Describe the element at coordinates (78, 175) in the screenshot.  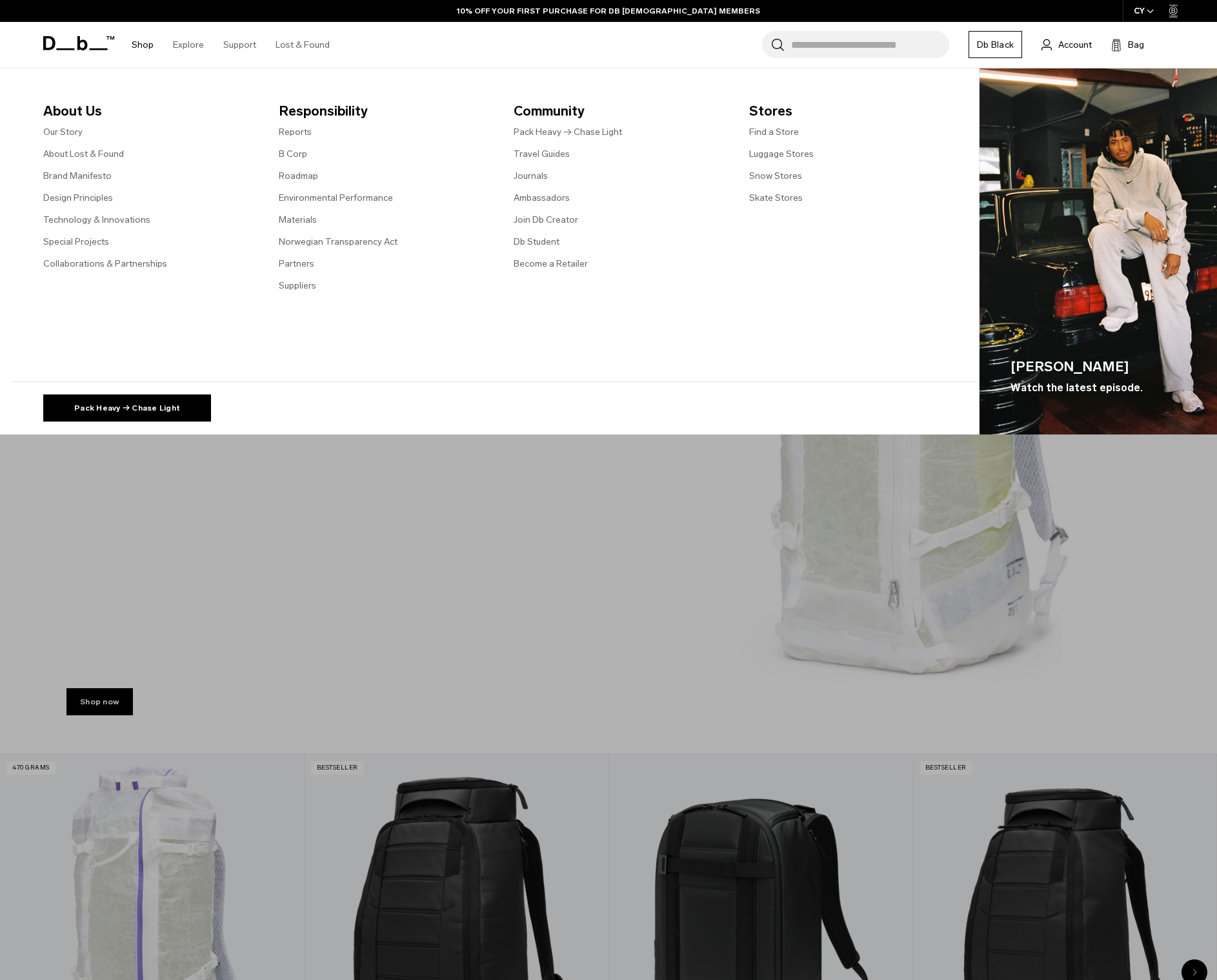
I see `a: Brand Manifesto` at that location.